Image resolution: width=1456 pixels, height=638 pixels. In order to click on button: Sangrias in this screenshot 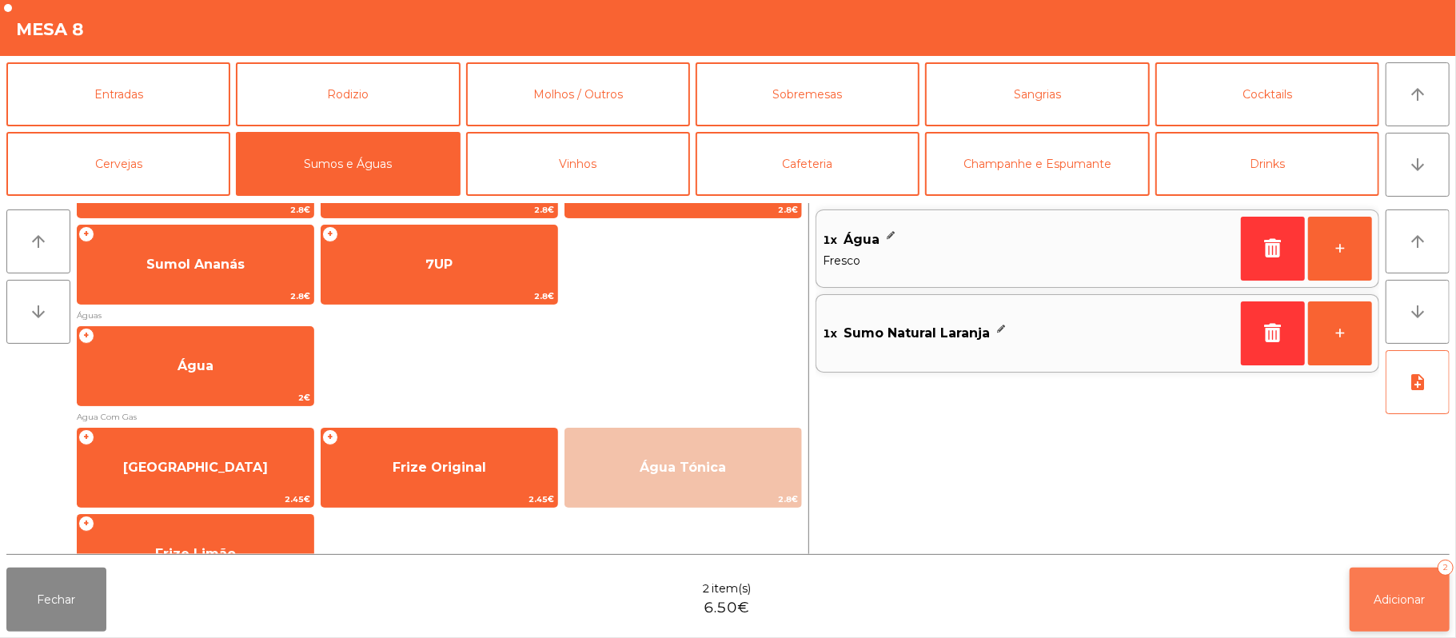, I will do `click(1037, 94)`.